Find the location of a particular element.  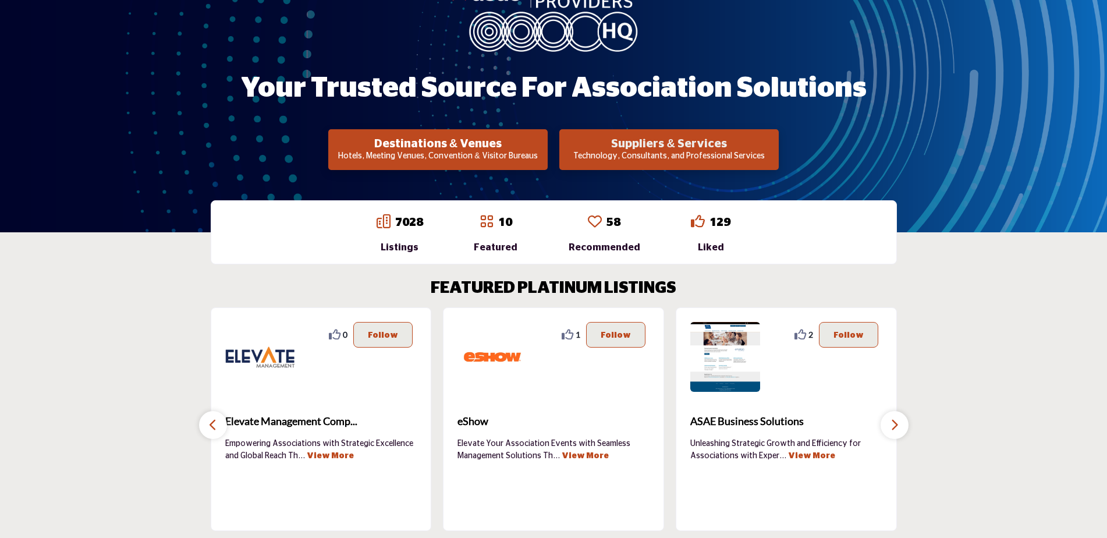

span: ASAE Business Solutions is located at coordinates (786, 421).